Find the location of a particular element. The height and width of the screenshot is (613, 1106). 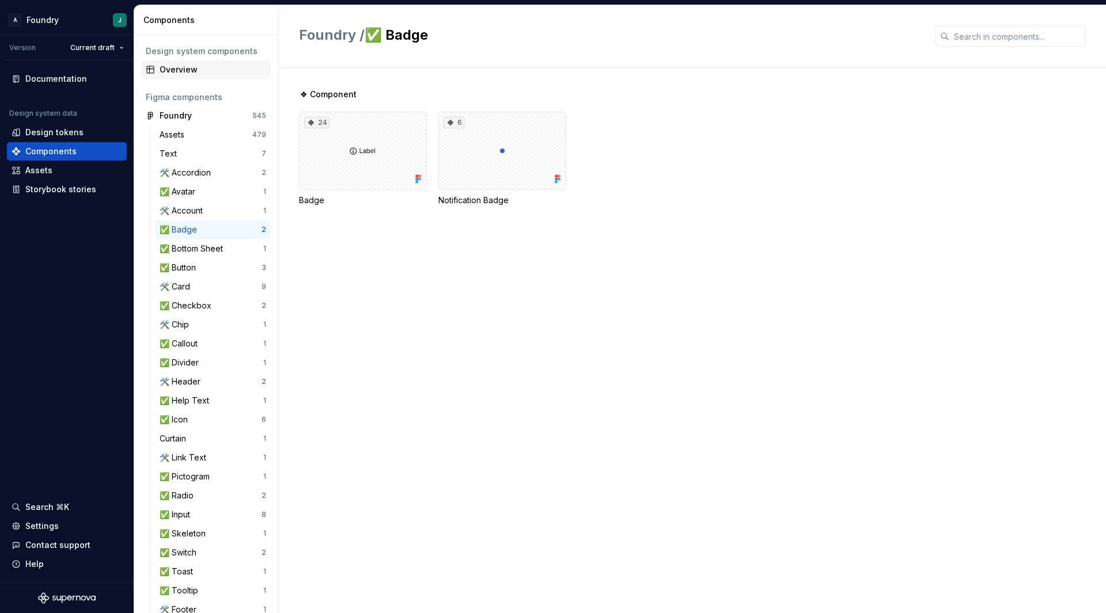

div: ✅ Icon is located at coordinates (176, 420).